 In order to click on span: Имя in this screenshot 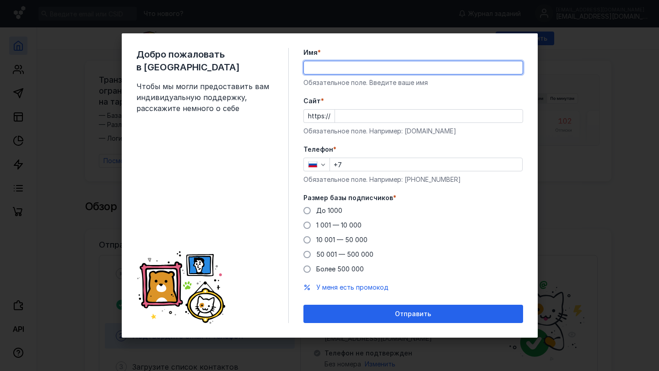, I will do `click(310, 53)`.